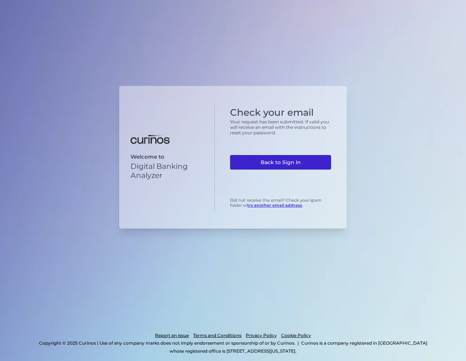 The width and height of the screenshot is (466, 361). Describe the element at coordinates (261, 336) in the screenshot. I see `a: Privacy Policy` at that location.